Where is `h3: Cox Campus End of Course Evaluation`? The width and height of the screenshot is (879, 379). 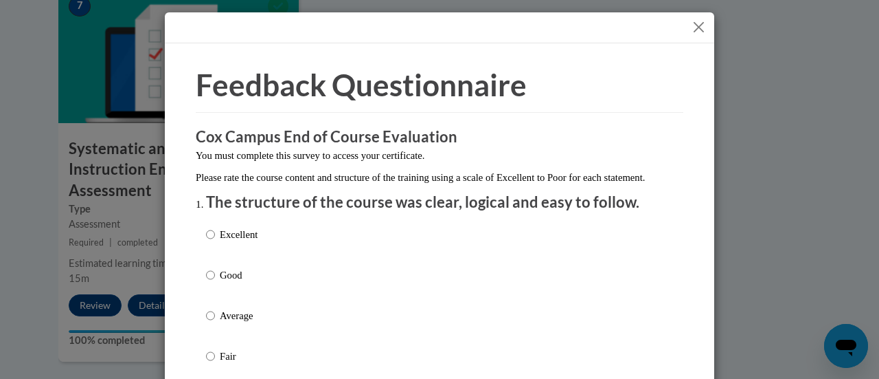
h3: Cox Campus End of Course Evaluation is located at coordinates (440, 137).